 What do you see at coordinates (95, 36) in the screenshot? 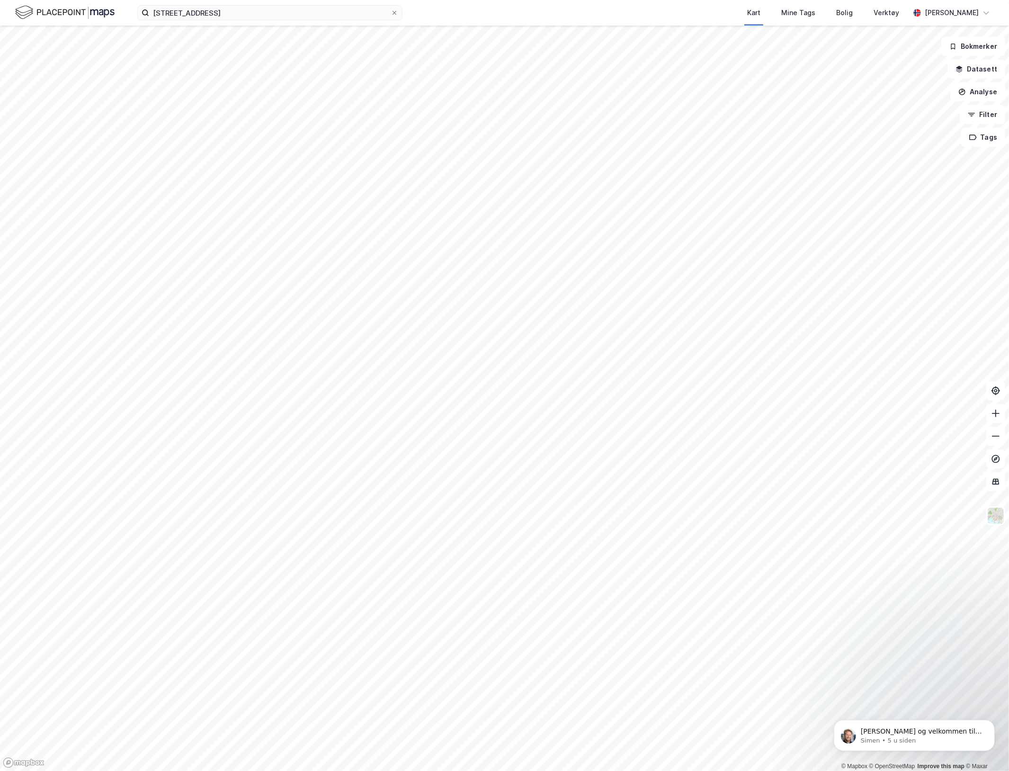
I see `div: message notification from Simen, 5 u siden. Hei og velkommen til Newsec Maps, Marko Om det er du ...` at bounding box center [95, 36].